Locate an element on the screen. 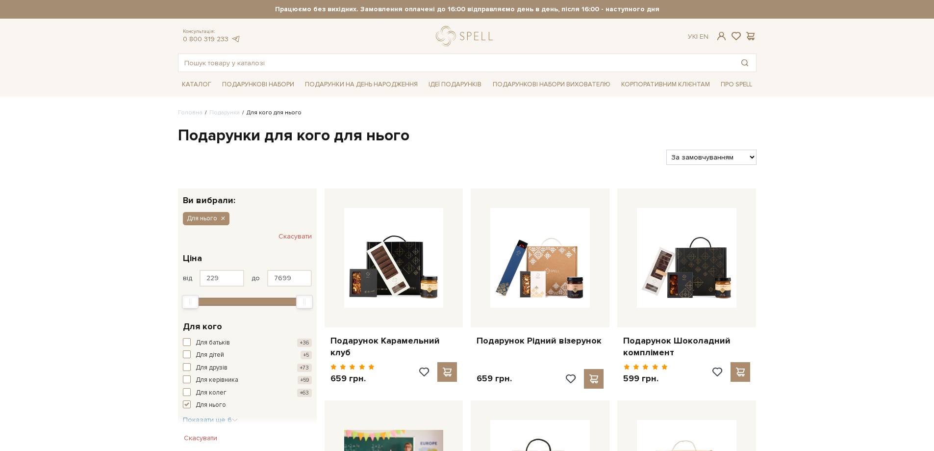 The width and height of the screenshot is (934, 451). a: Подарункові набори is located at coordinates (258, 84).